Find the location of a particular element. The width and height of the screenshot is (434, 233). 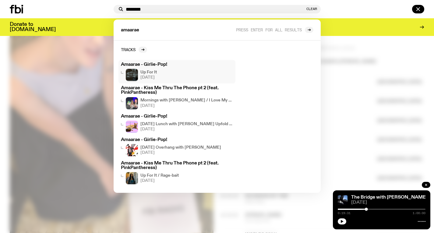

img: Ify - a Brown Skin girl with black braided twists, looking up to the side with her tongue stickin... is located at coordinates (132, 178).